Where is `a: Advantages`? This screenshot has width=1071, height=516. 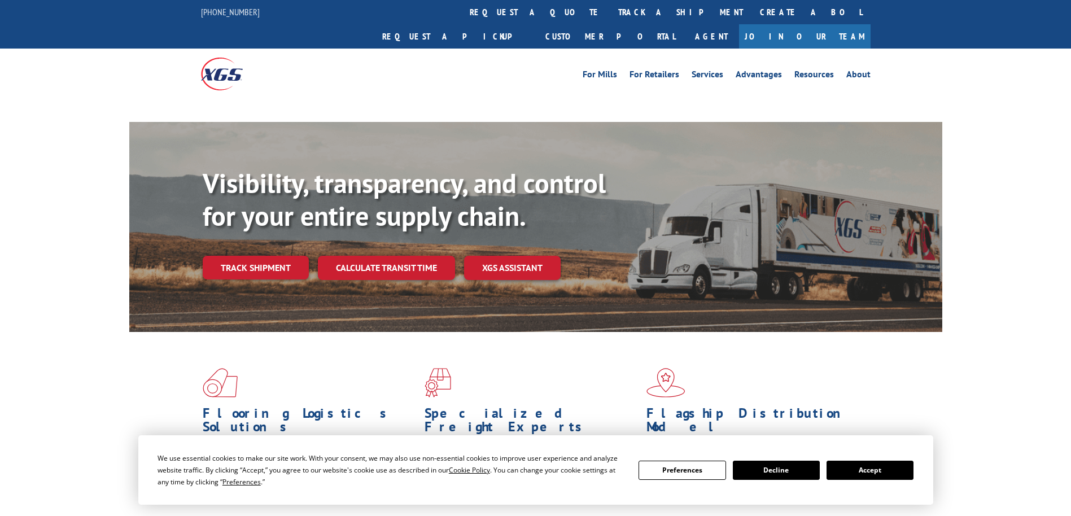 a: Advantages is located at coordinates (759, 76).